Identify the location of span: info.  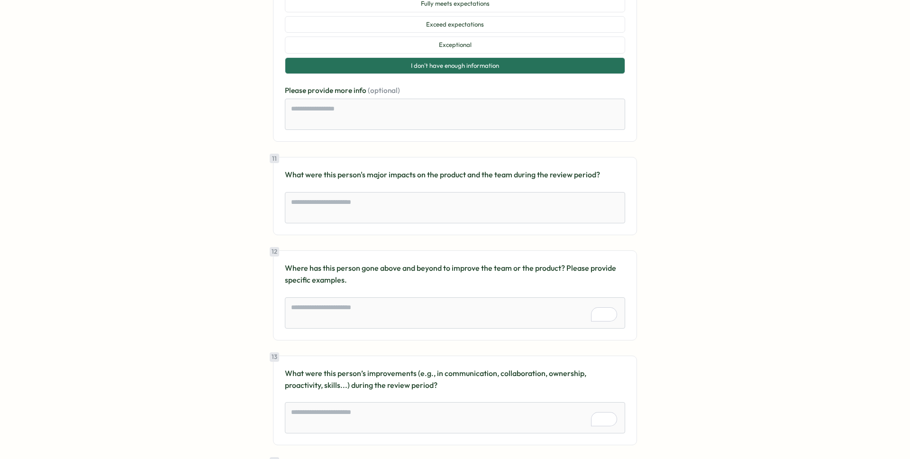
(361, 90).